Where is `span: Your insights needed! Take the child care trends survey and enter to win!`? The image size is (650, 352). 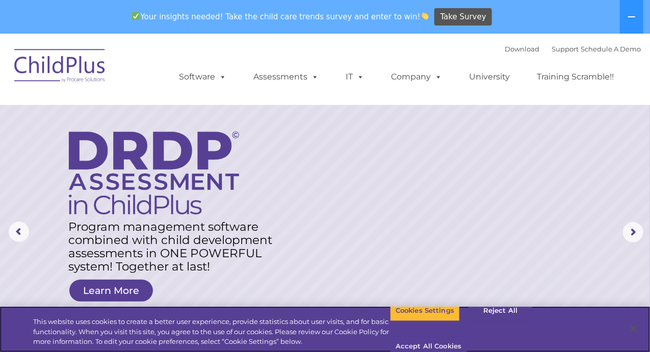 span: Your insights needed! Take the child care trends survey and enter to win! is located at coordinates (280, 16).